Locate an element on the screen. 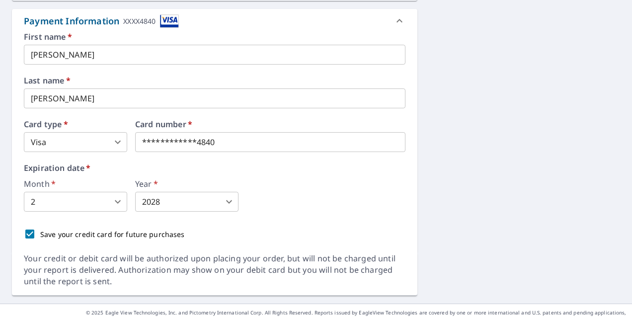  p: Save your credit card for future purchases is located at coordinates (112, 234).